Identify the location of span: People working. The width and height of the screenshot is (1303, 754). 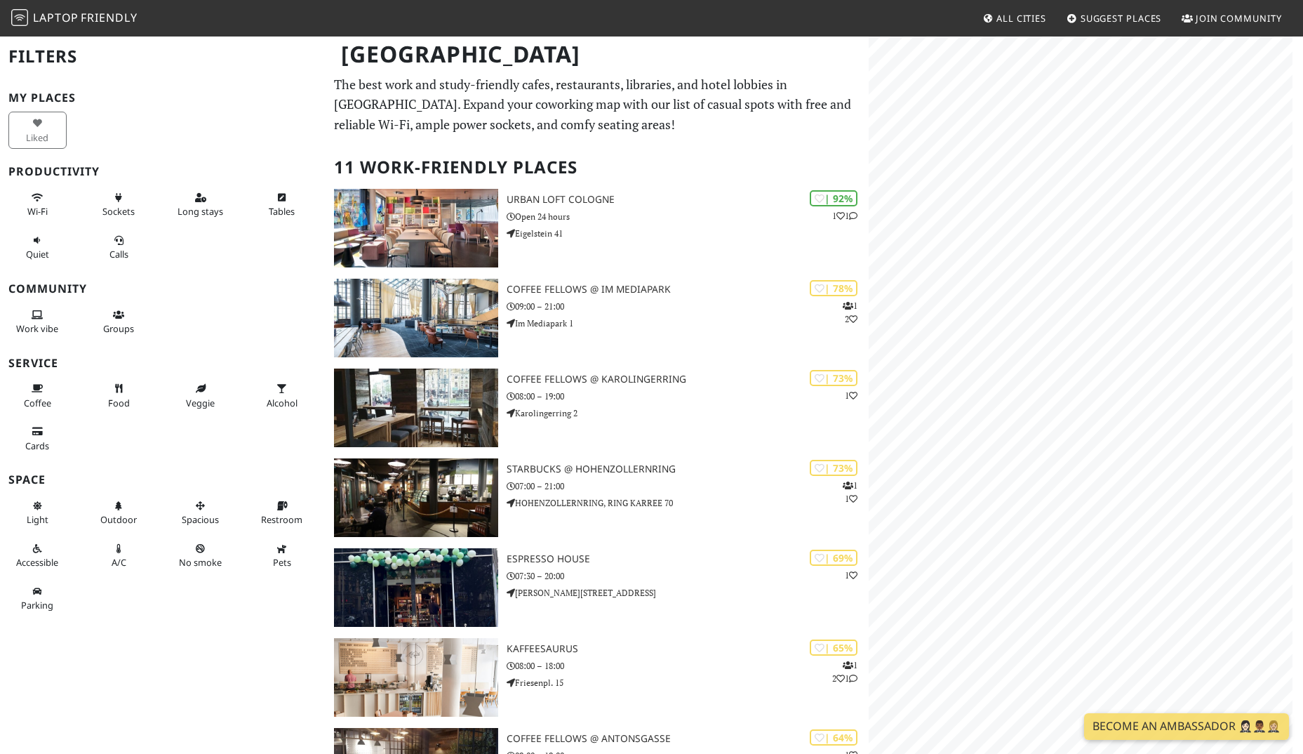
(37, 328).